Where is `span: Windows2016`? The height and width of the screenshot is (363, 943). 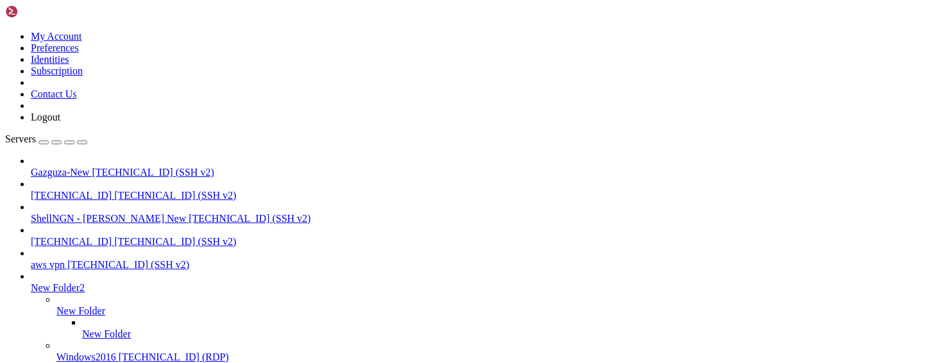
span: Windows2016 is located at coordinates (86, 357).